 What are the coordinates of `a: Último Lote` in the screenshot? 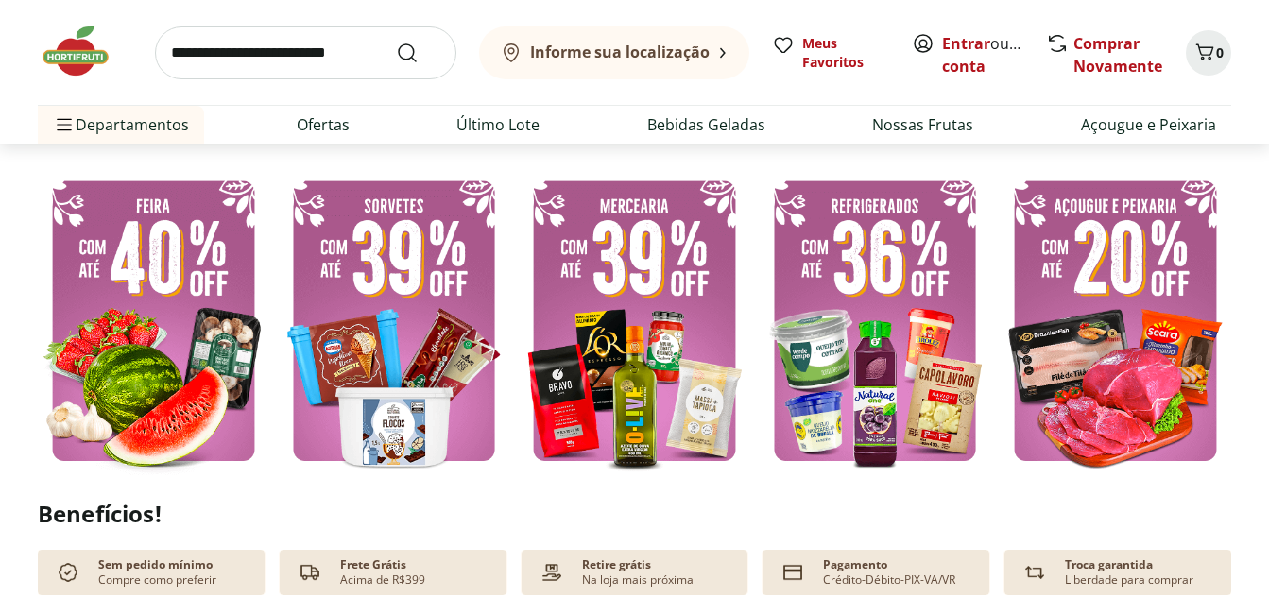 It's located at (498, 125).